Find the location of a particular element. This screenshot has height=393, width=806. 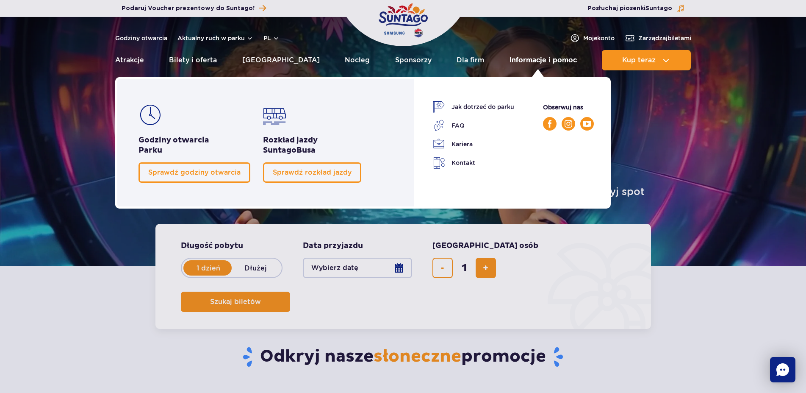

img: Facebook is located at coordinates (550, 124).